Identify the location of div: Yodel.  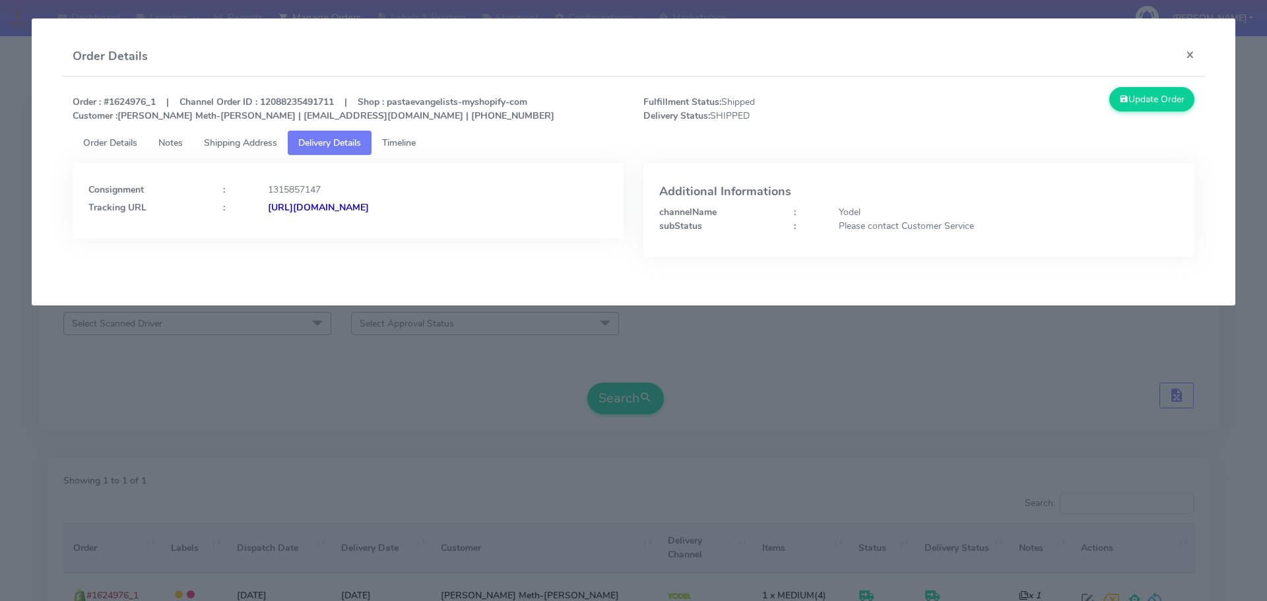
(1008, 212).